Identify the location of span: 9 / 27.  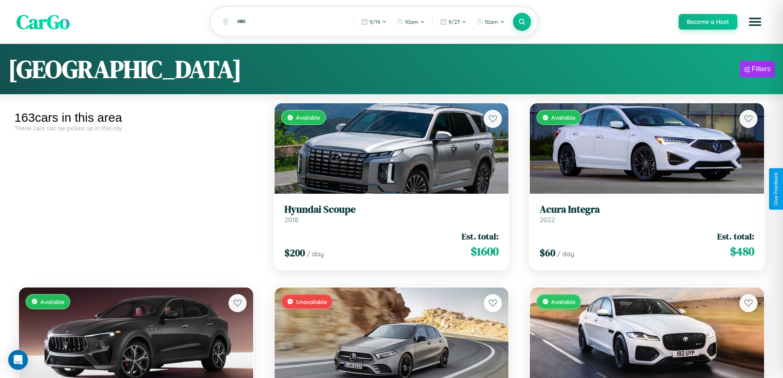
(454, 22).